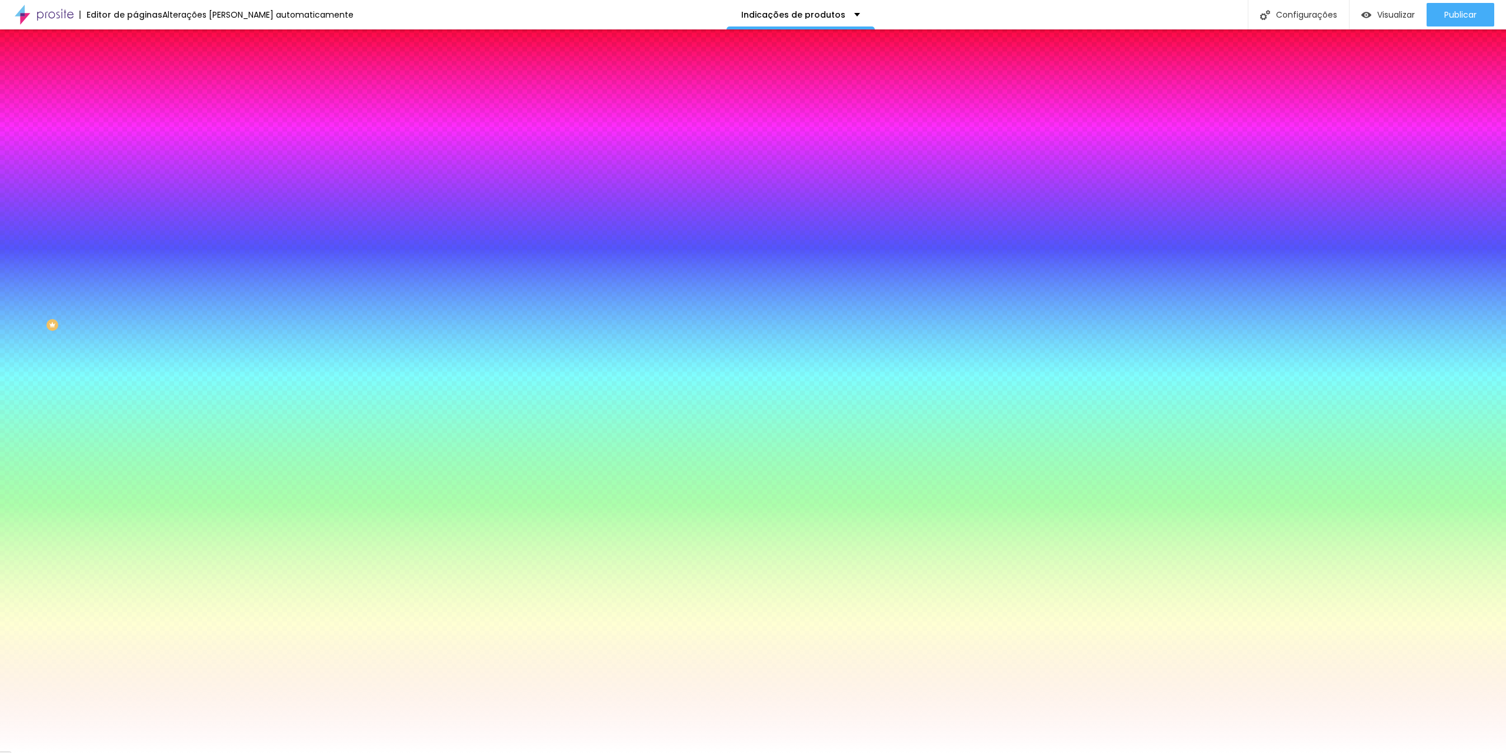 Image resolution: width=1506 pixels, height=753 pixels. I want to click on button: Visualizar, so click(1388, 15).